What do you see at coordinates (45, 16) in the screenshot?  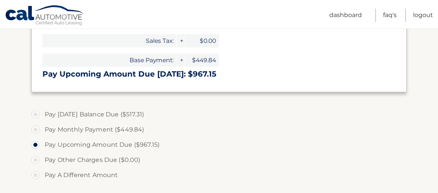 I see `a: Cal Automotive` at bounding box center [45, 16].